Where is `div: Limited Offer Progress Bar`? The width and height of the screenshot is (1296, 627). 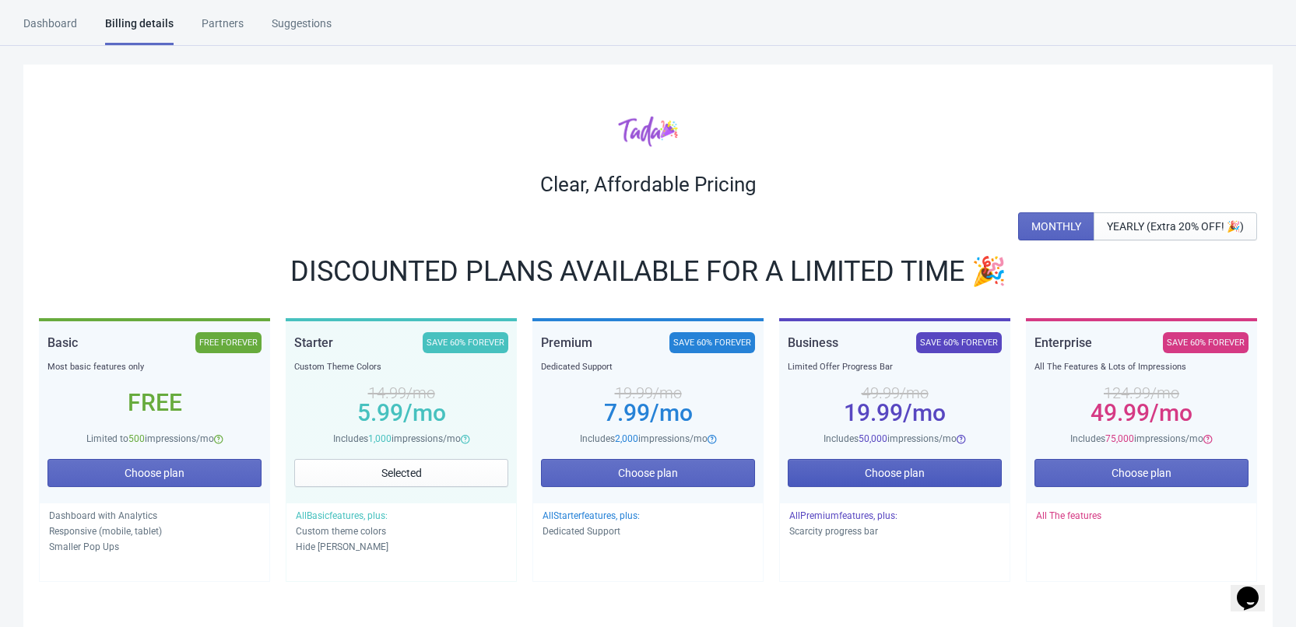 div: Limited Offer Progress Bar is located at coordinates (894, 367).